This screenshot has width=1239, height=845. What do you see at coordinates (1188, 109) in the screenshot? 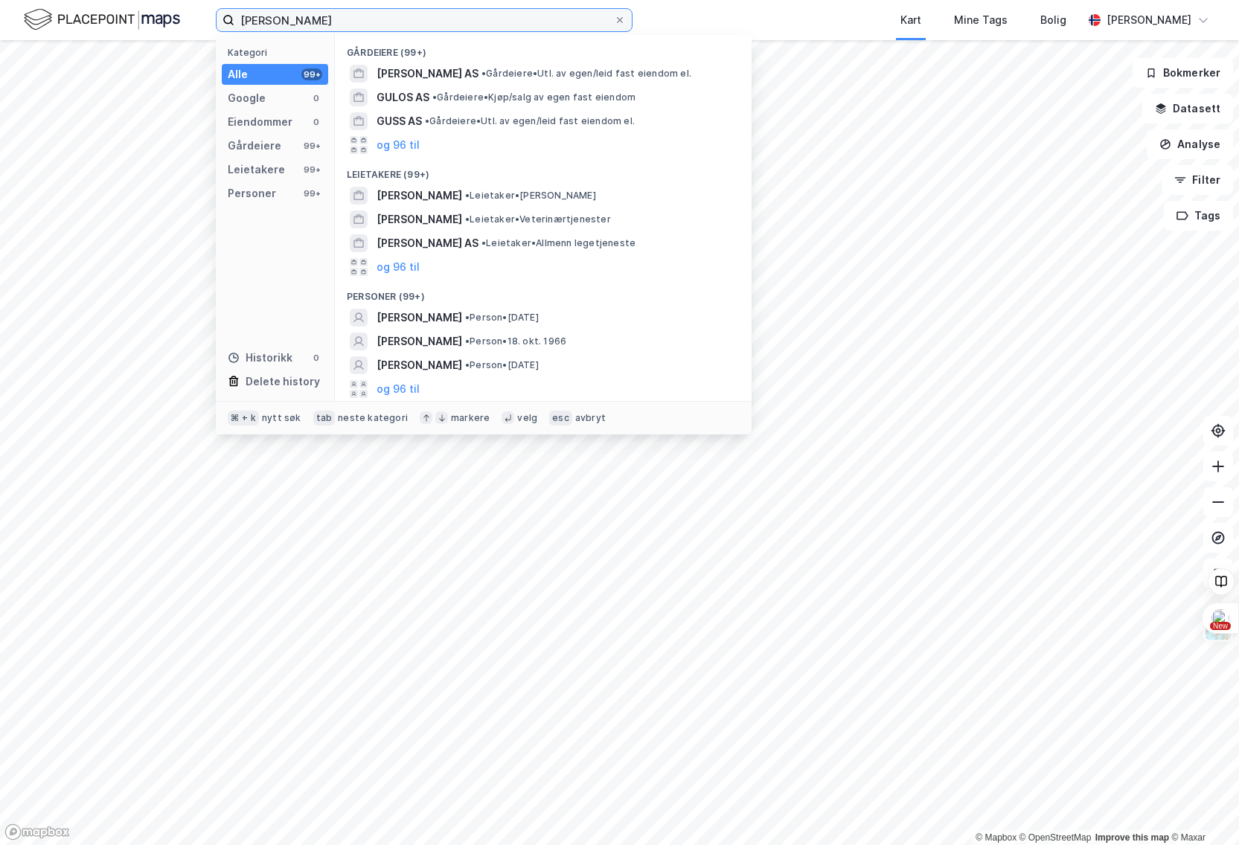
I see `button: Datasett` at bounding box center [1188, 109].